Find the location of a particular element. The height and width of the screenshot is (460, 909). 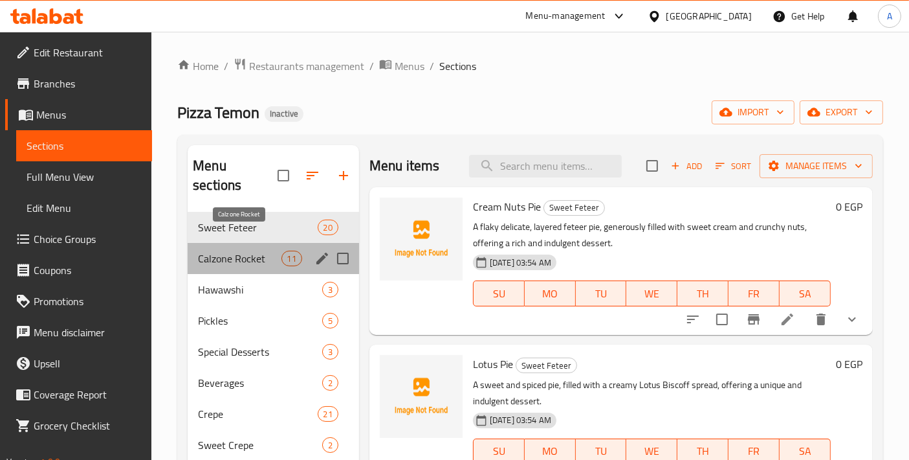

div: Sweet Feteer20 is located at coordinates (273, 227).